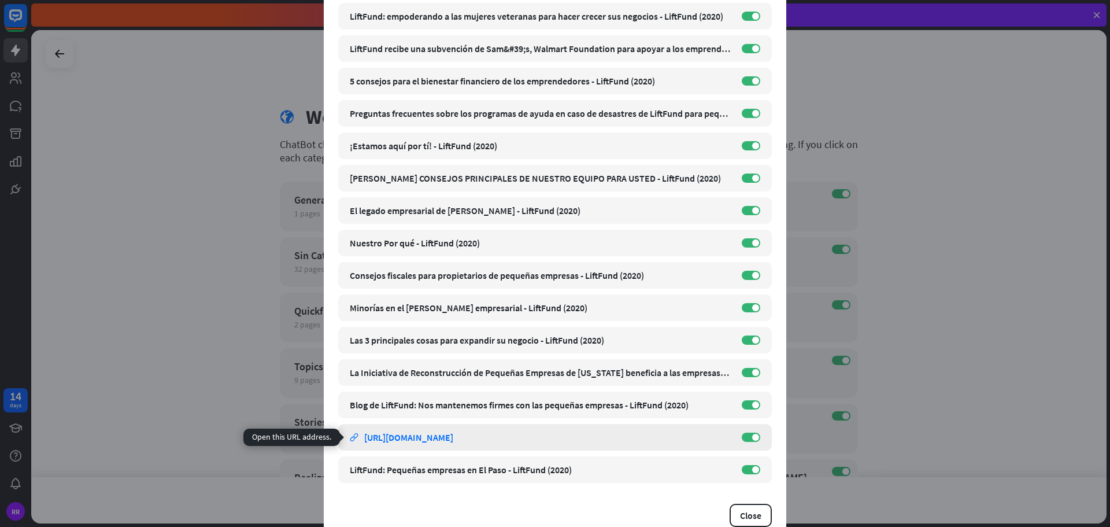  I want to click on div: Nuestro Por qué - LiftFund (2020), so click(540, 243).